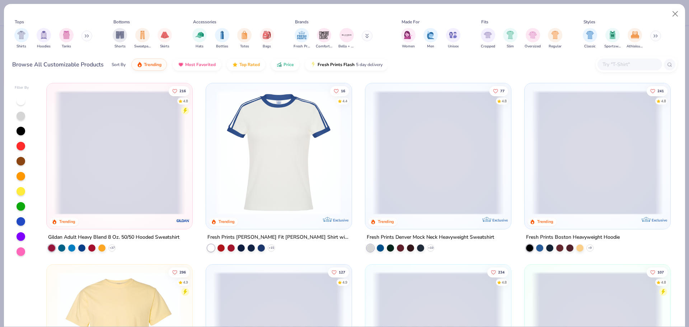 The image size is (689, 327). What do you see at coordinates (532, 35) in the screenshot?
I see `img: Oversized Image` at bounding box center [532, 35].